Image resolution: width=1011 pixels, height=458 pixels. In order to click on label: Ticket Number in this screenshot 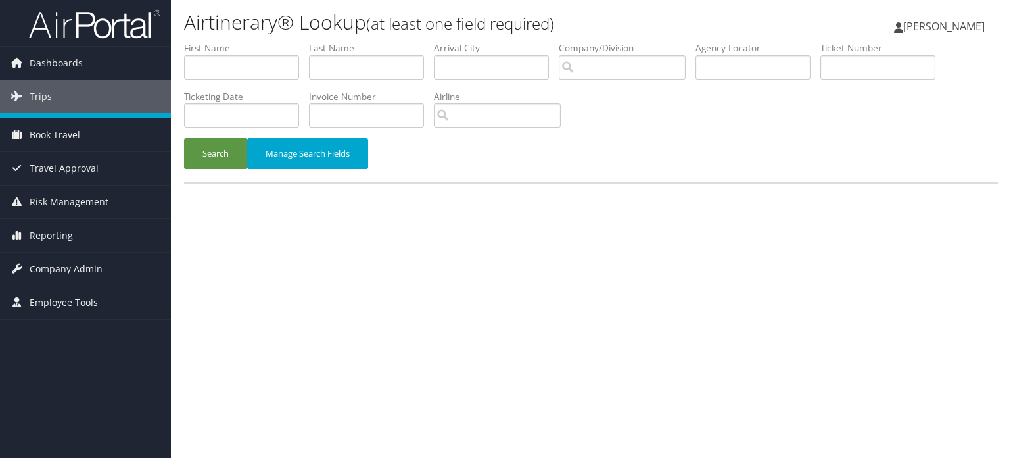, I will do `click(883, 48)`.